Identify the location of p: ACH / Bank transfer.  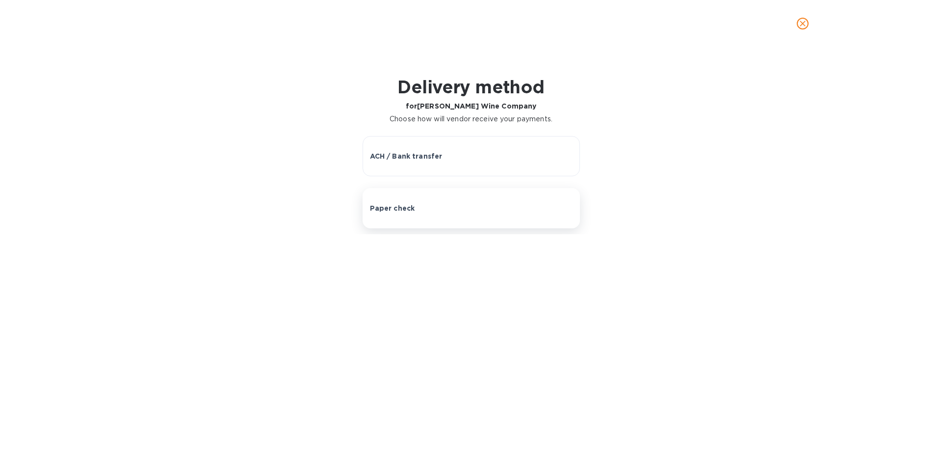
(406, 156).